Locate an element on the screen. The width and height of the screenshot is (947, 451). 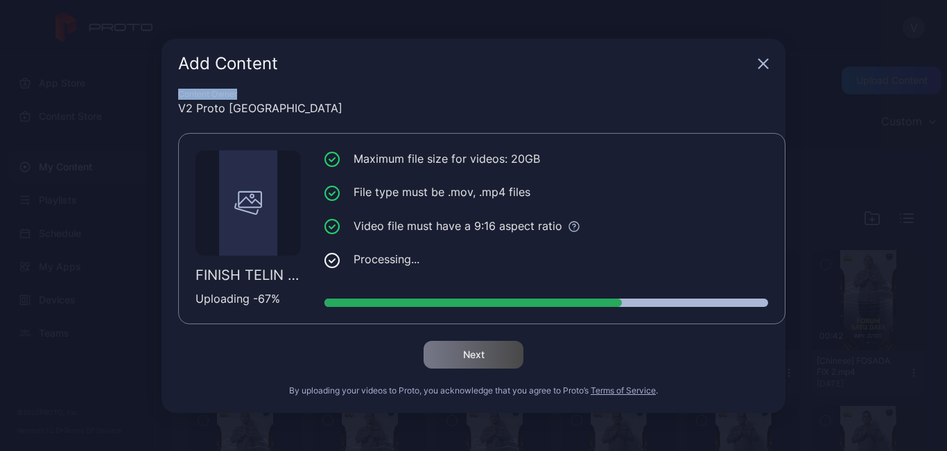
div: Next is located at coordinates (474, 355).